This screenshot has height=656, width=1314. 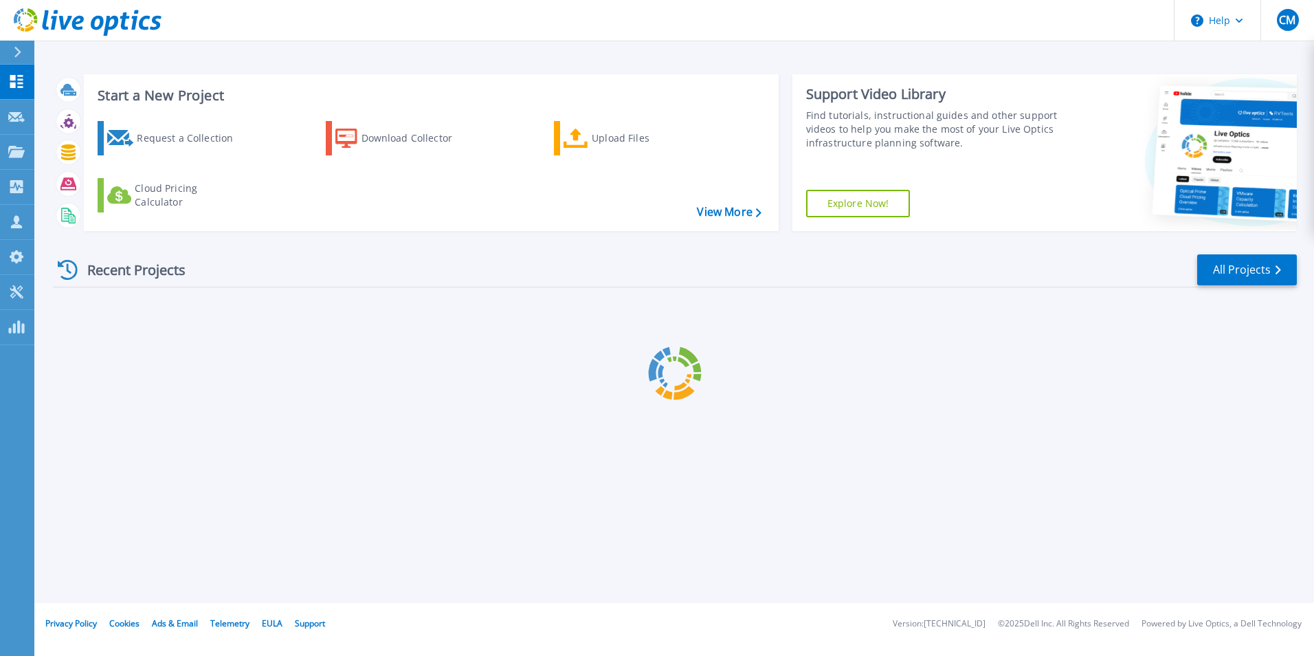 I want to click on a: Upload Files, so click(x=630, y=138).